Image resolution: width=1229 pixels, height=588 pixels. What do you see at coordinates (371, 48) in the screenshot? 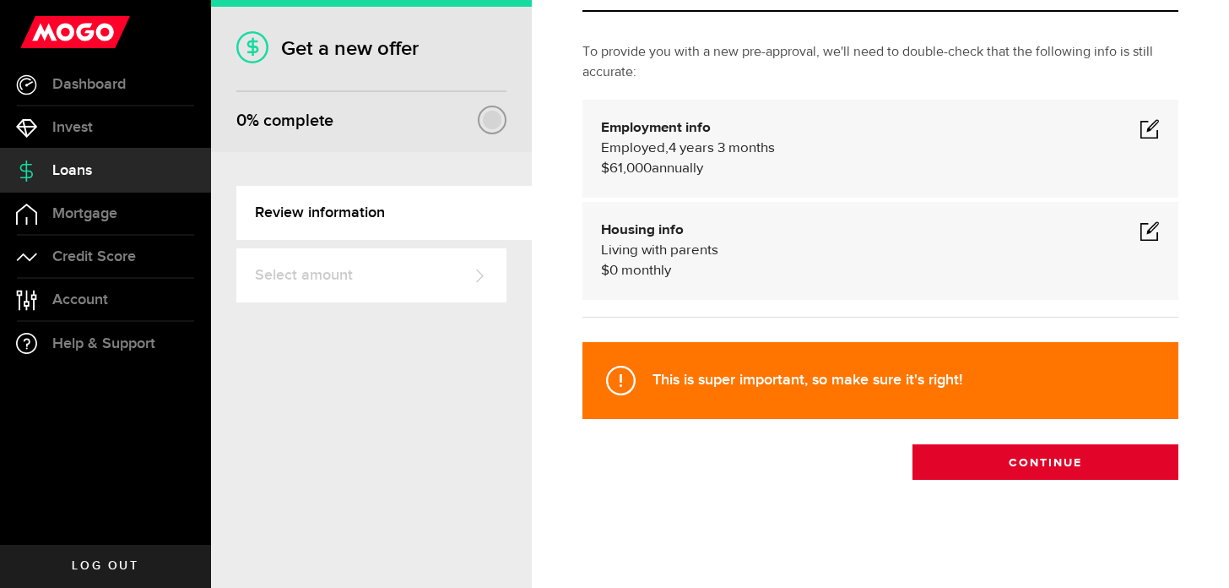
I see `h1: Get a new offer` at bounding box center [371, 48].